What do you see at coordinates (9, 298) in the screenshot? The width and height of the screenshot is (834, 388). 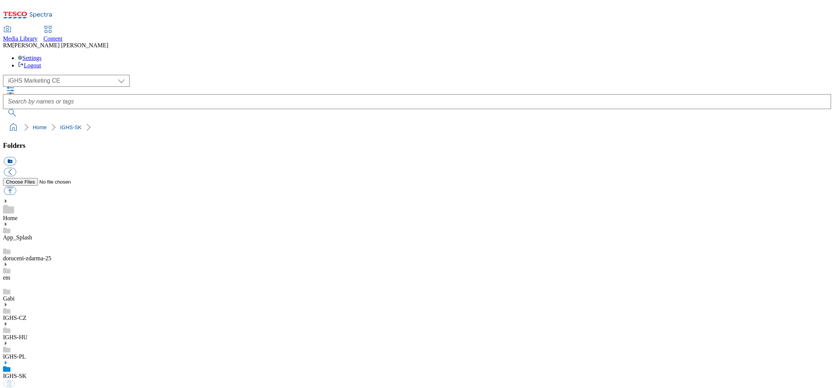 I see `a: Gabi` at bounding box center [9, 298].